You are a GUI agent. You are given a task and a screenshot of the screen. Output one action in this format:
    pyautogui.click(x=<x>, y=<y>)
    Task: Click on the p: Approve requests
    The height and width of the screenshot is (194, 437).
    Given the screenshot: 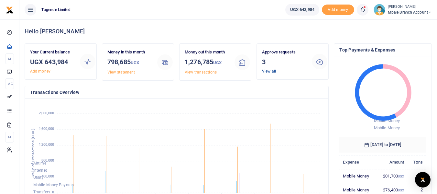 What is the action you would take?
    pyautogui.click(x=285, y=52)
    